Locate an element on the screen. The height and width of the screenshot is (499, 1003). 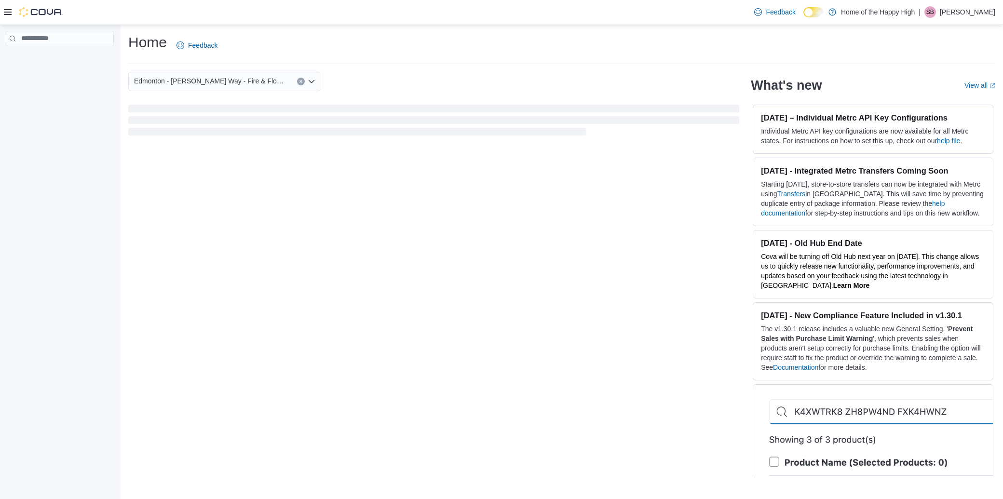
p: Individual Metrc API key configurations are now available for all Metrc states. For instructions ... is located at coordinates (873, 136).